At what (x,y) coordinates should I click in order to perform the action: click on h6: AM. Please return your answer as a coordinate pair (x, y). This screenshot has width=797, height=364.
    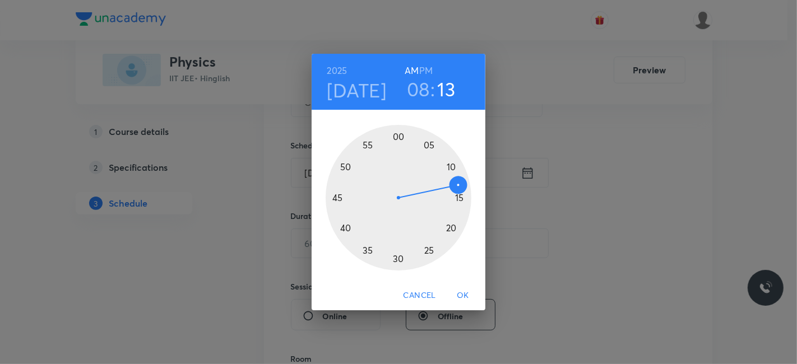
    Looking at the image, I should click on (411, 71).